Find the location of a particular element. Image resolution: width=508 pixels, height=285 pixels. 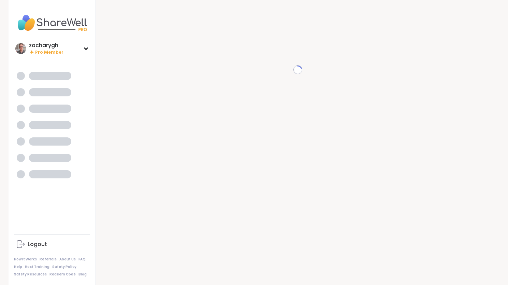

div: Logout is located at coordinates (37, 244).